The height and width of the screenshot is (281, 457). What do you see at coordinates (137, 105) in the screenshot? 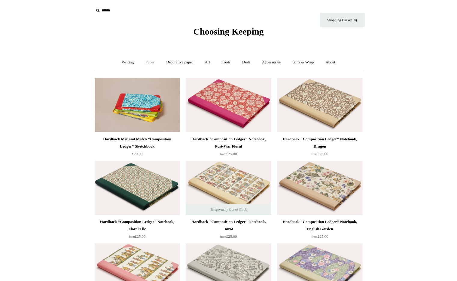
I see `a: Hardback Mix and Match "Composition Ledger" Sketchbook Hardback Mix and Match "Composition Ledger...` at bounding box center [137, 105].